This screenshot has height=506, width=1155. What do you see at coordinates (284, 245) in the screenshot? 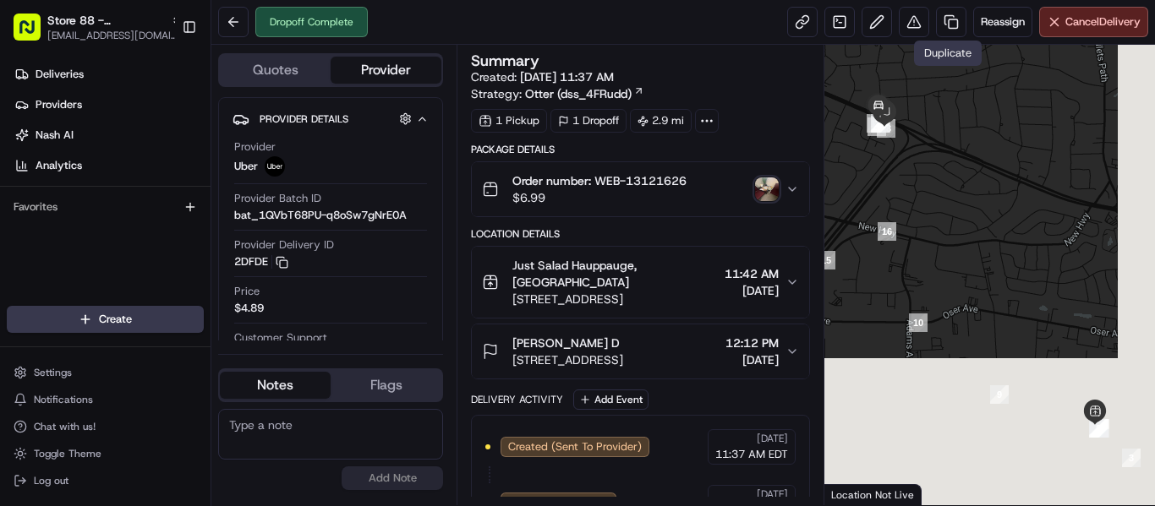
I see `span: Provider Delivery ID` at bounding box center [284, 245].